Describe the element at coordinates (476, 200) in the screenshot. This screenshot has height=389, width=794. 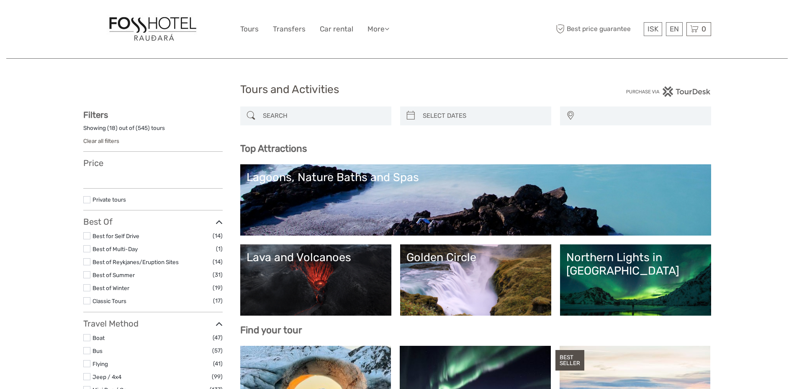
I see `a: Lagoons, Nature Baths and Spas` at that location.